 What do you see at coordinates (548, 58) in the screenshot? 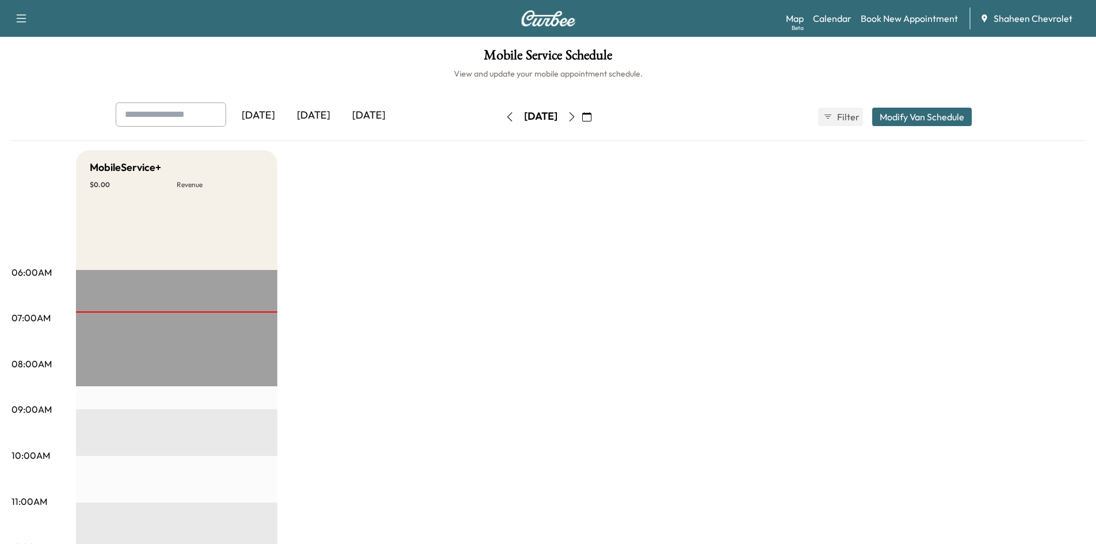
I see `h1: Mobile Service Schedule` at bounding box center [548, 58].